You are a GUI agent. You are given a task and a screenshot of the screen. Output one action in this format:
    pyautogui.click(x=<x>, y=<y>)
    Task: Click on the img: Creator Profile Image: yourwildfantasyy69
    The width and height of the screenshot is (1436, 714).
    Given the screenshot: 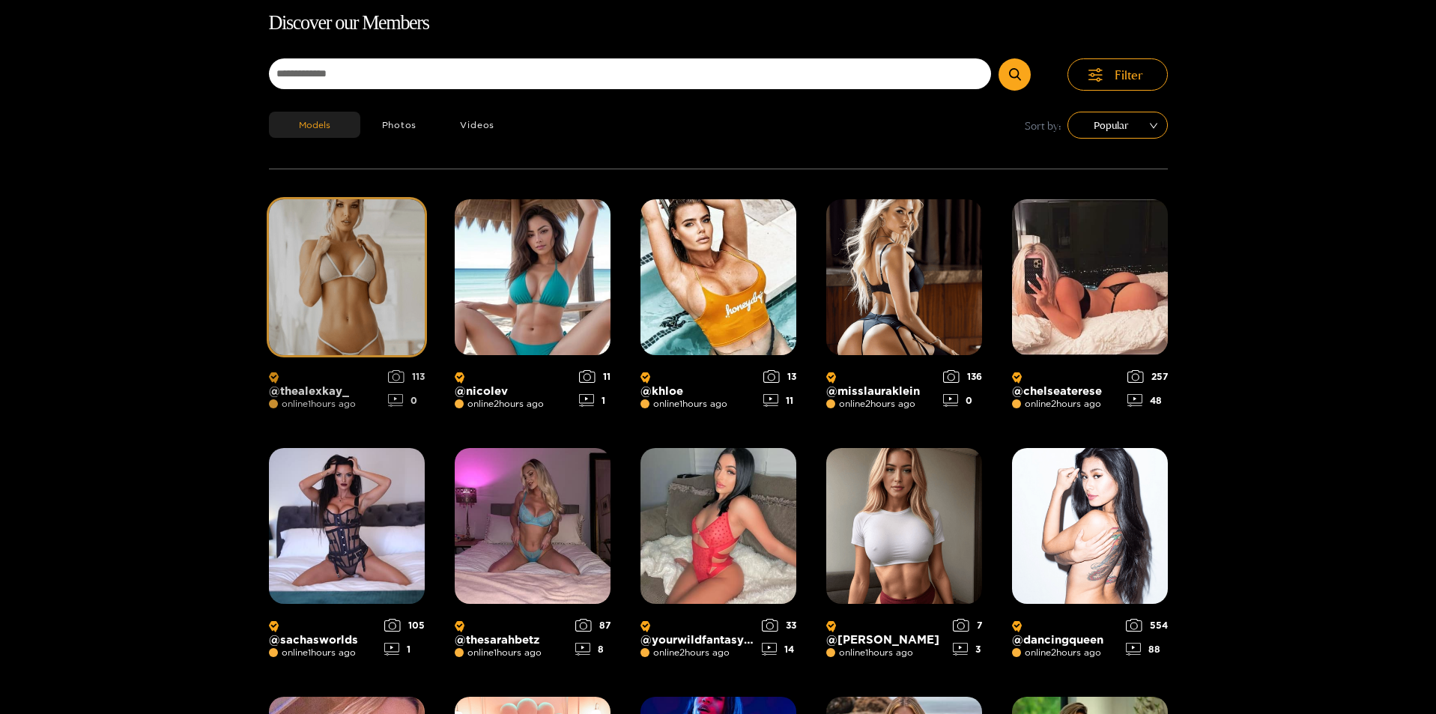 What is the action you would take?
    pyautogui.click(x=718, y=526)
    